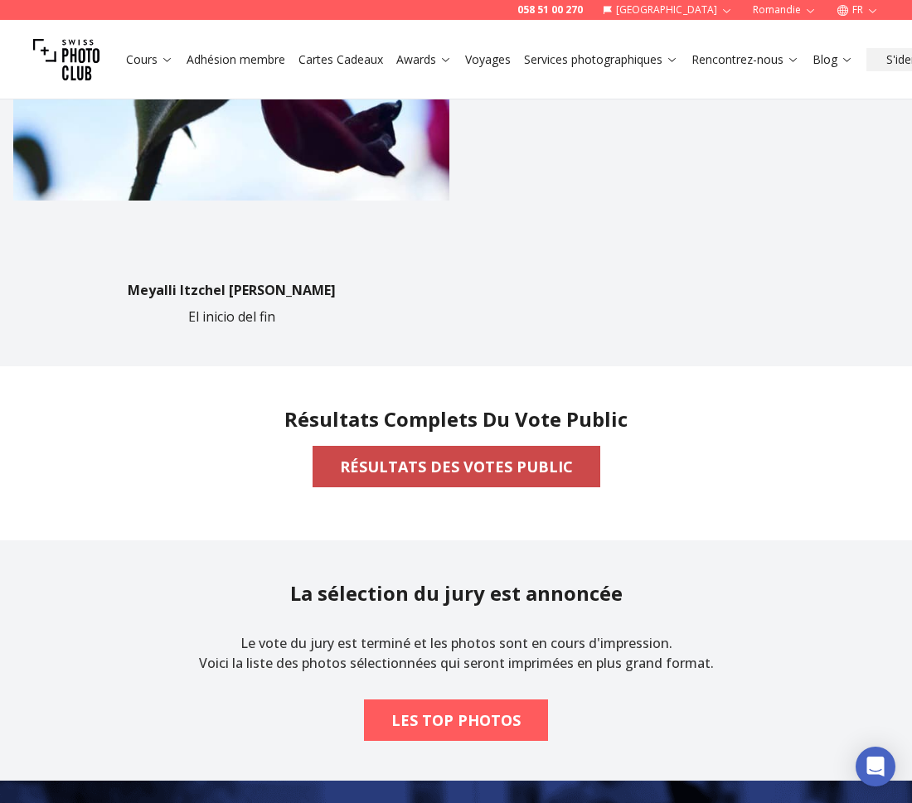 This screenshot has width=912, height=803. What do you see at coordinates (424, 60) in the screenshot?
I see `button: Awards` at bounding box center [424, 60].